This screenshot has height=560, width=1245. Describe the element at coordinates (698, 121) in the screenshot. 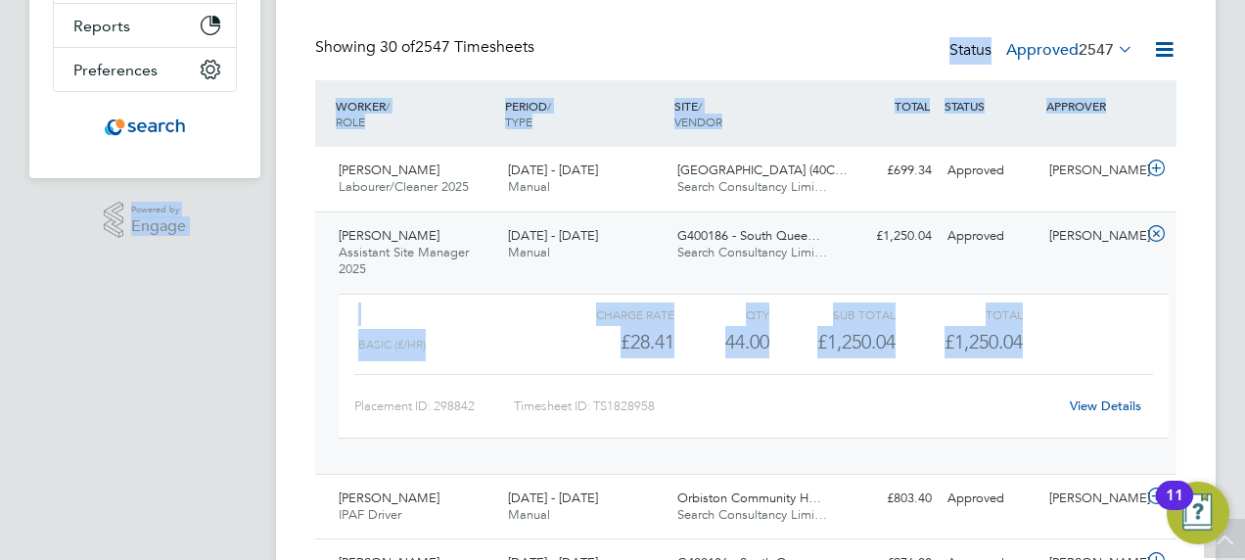

I see `span: VENDOR` at that location.